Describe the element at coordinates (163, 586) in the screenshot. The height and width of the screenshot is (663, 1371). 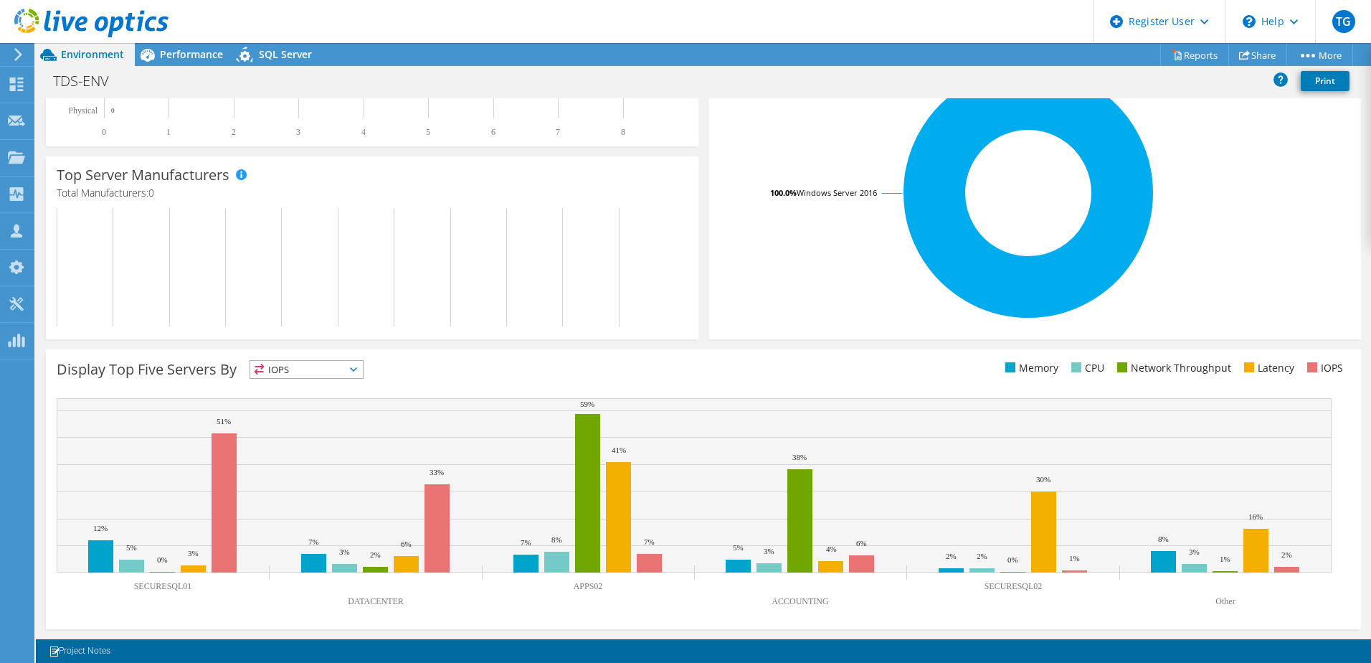
I see `text: SECURESQL01` at that location.